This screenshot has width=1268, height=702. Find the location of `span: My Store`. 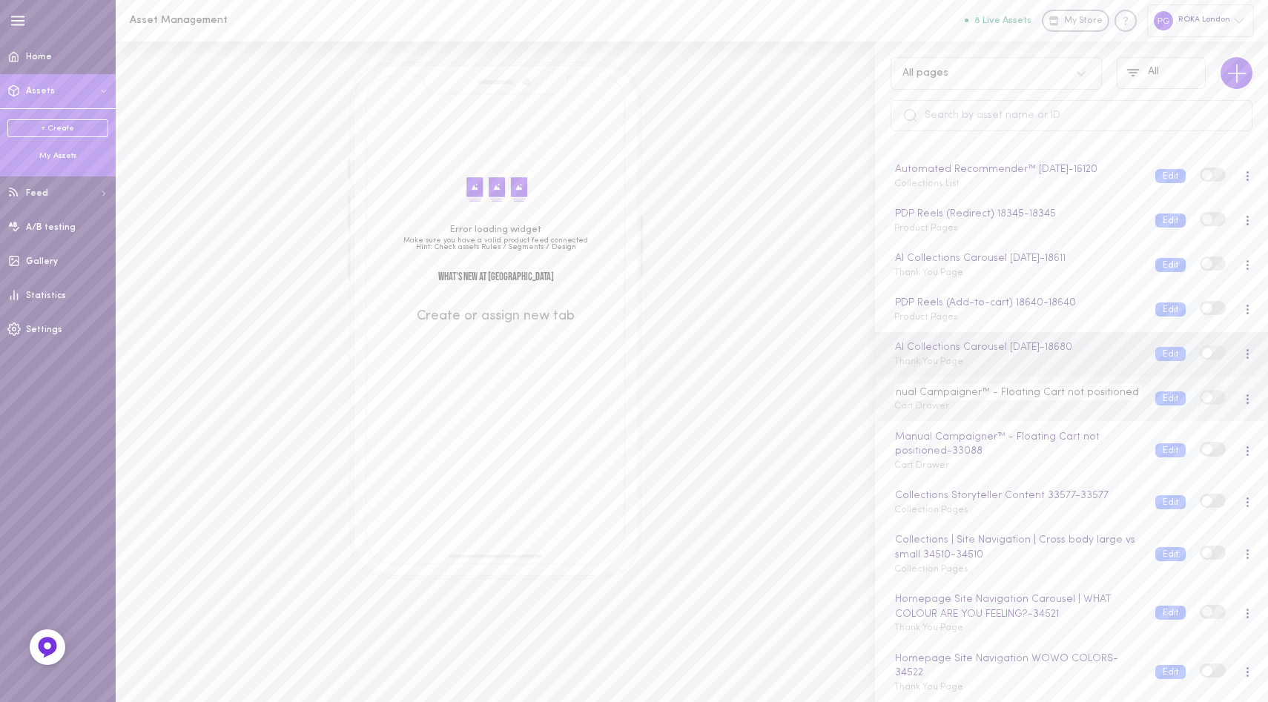

span: My Store is located at coordinates (1083, 22).